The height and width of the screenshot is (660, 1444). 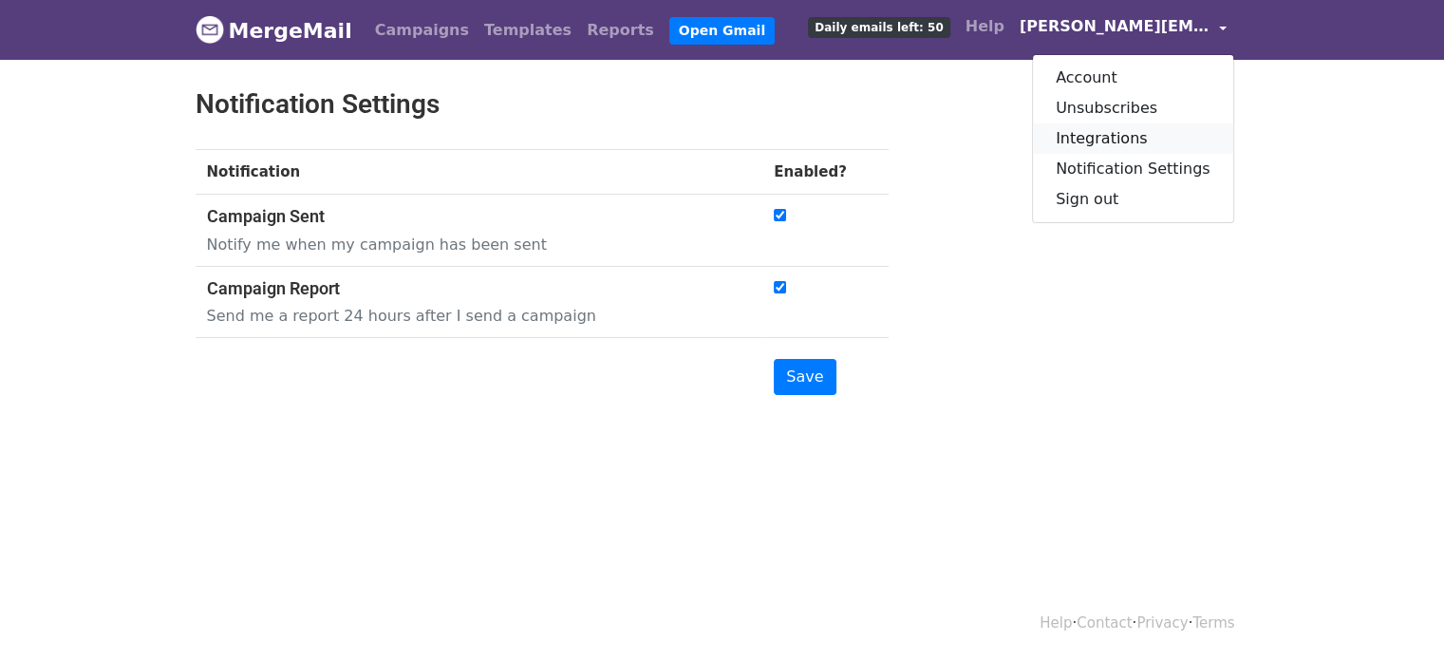 What do you see at coordinates (878, 27) in the screenshot?
I see `a: Daily emails left: 50` at bounding box center [878, 27].